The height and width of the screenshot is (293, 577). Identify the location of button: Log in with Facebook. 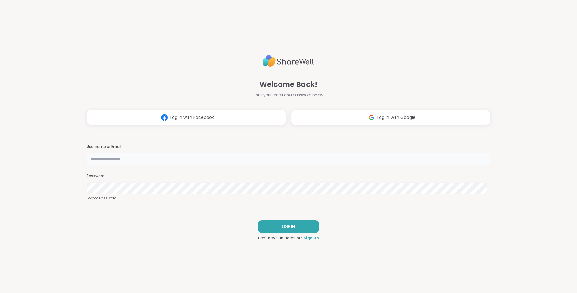
(186, 117).